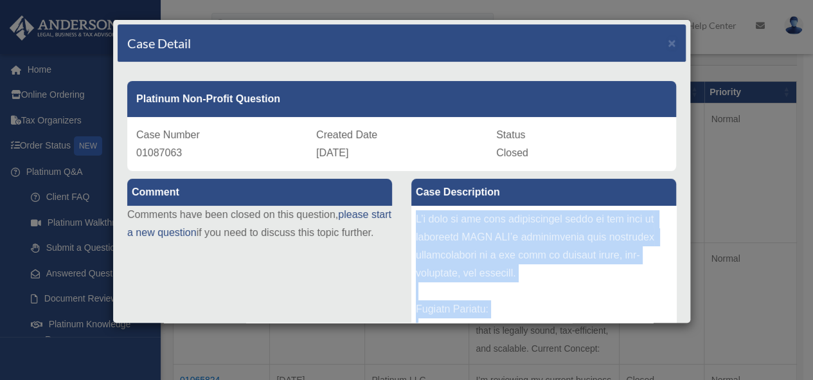 Image resolution: width=813 pixels, height=380 pixels. Describe the element at coordinates (259, 223) in the screenshot. I see `a: please start a new question` at that location.